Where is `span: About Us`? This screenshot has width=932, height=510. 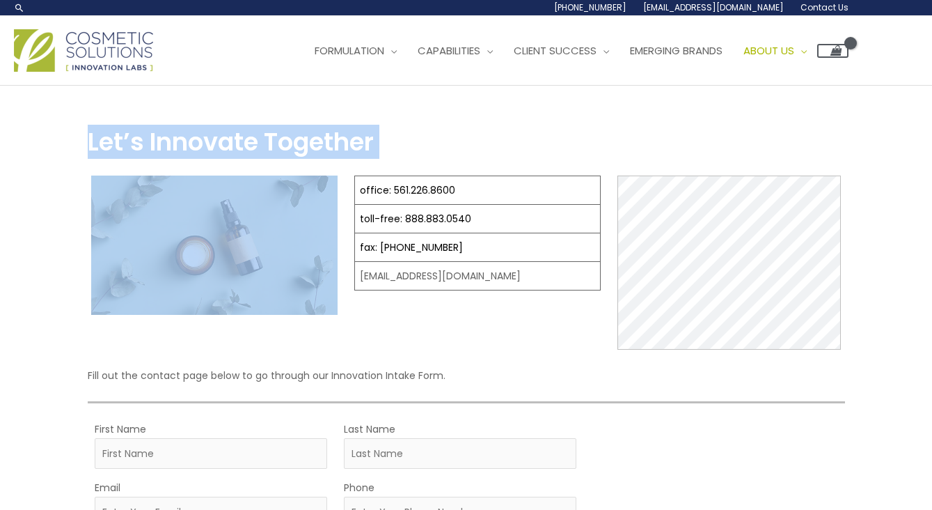
span: About Us is located at coordinates (769, 50).